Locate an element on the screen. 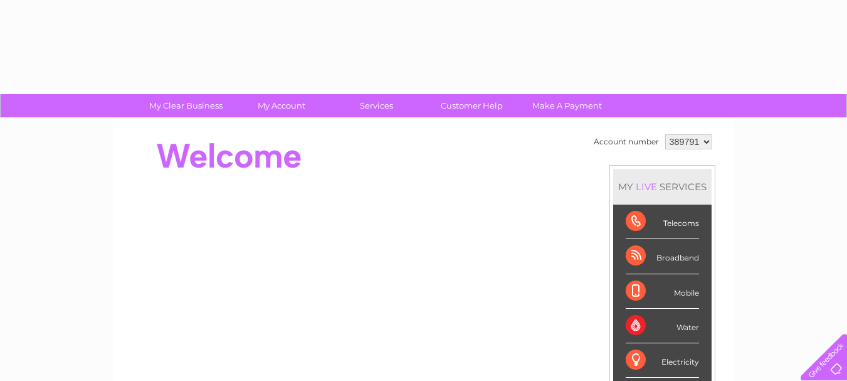 The image size is (847, 381). a: Customer Help is located at coordinates (472, 105).